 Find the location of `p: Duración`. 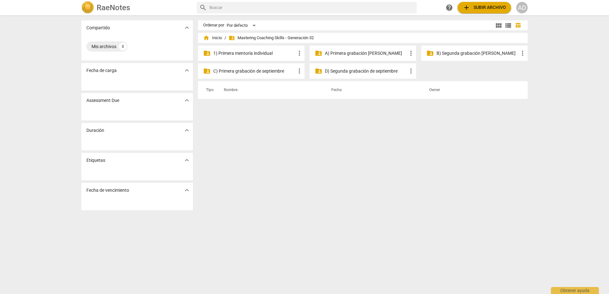

p: Duración is located at coordinates (95, 130).